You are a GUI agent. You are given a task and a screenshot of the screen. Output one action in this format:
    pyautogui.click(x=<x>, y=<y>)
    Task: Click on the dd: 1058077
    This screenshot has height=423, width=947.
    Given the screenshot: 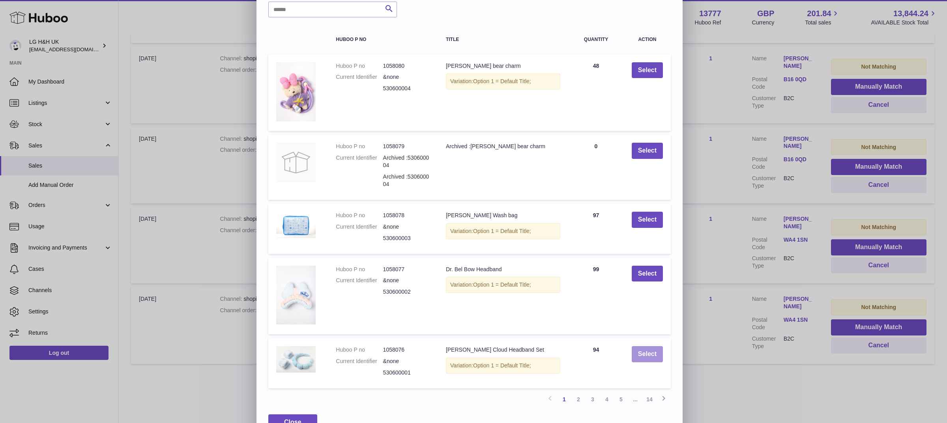 What is the action you would take?
    pyautogui.click(x=406, y=269)
    